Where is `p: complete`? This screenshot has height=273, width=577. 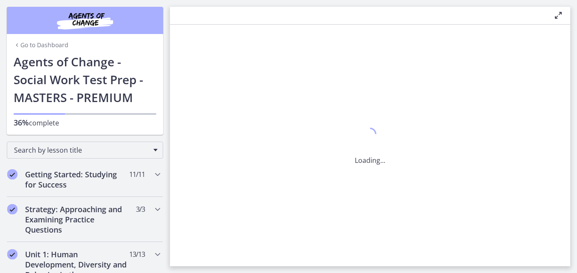 p: complete is located at coordinates (85, 122).